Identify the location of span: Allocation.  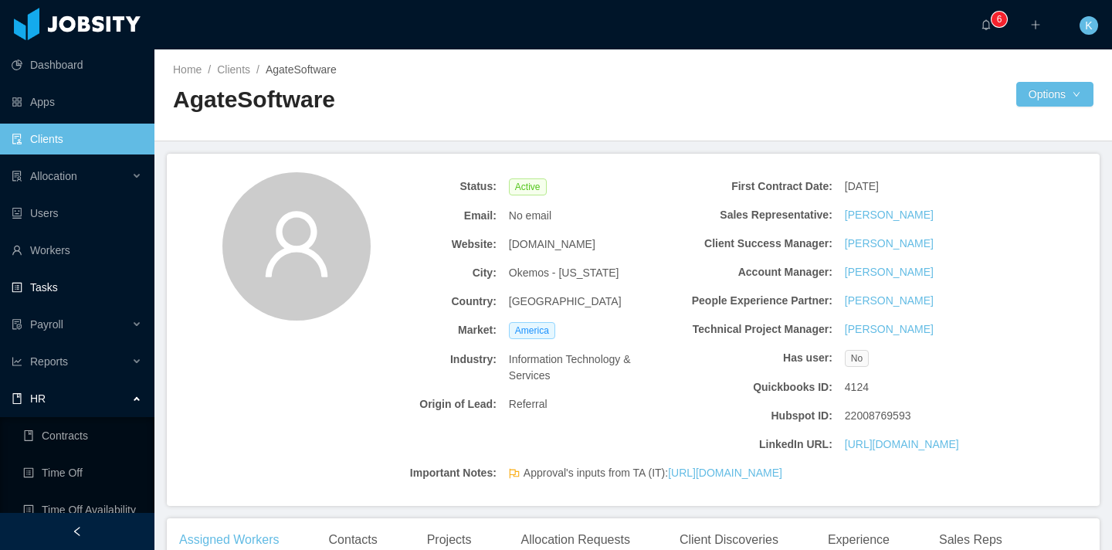
(53, 176).